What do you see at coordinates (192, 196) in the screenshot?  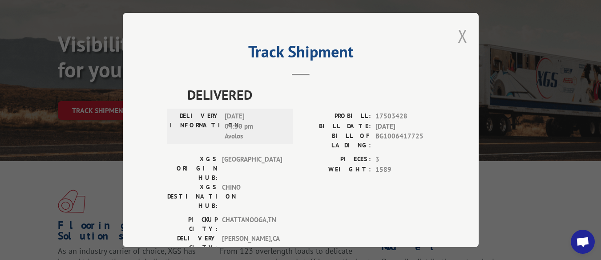 I see `label: XGS DESTINATION HUB:` at bounding box center [192, 196].